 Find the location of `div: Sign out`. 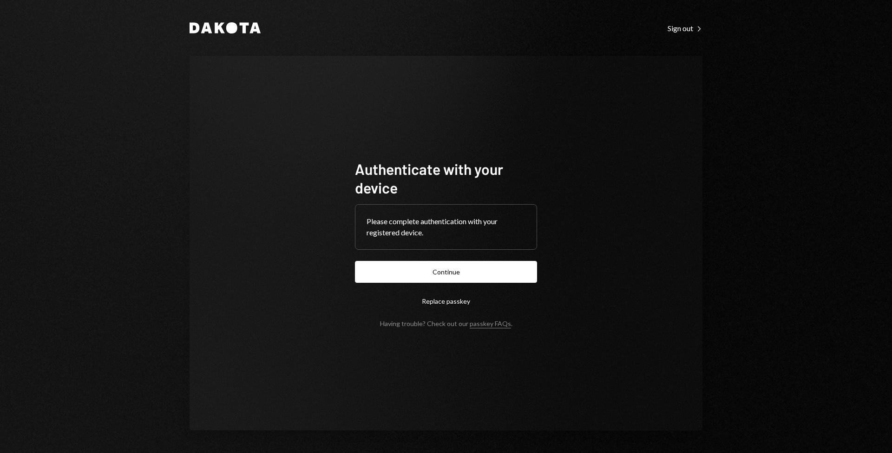

div: Sign out is located at coordinates (685, 28).